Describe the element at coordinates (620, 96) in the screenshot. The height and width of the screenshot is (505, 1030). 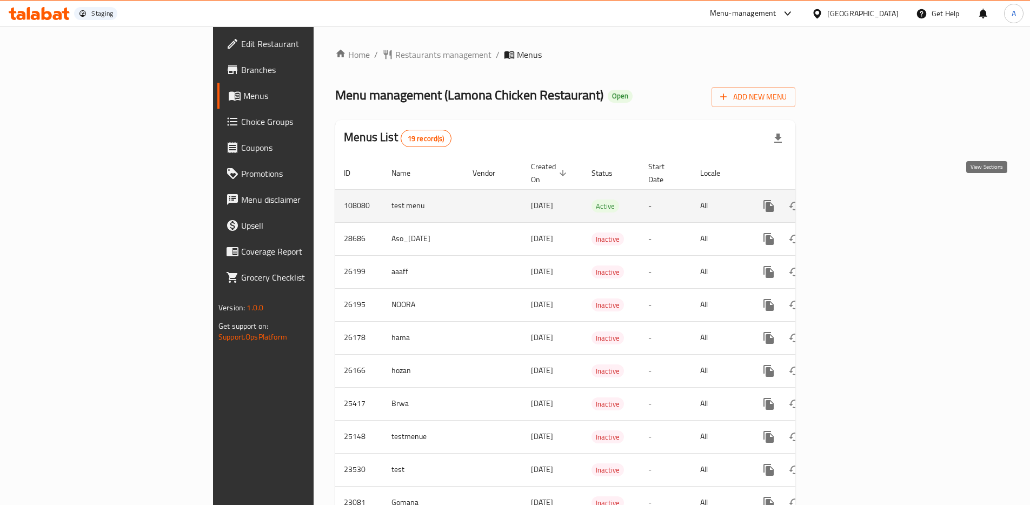
I see `span: Open` at that location.